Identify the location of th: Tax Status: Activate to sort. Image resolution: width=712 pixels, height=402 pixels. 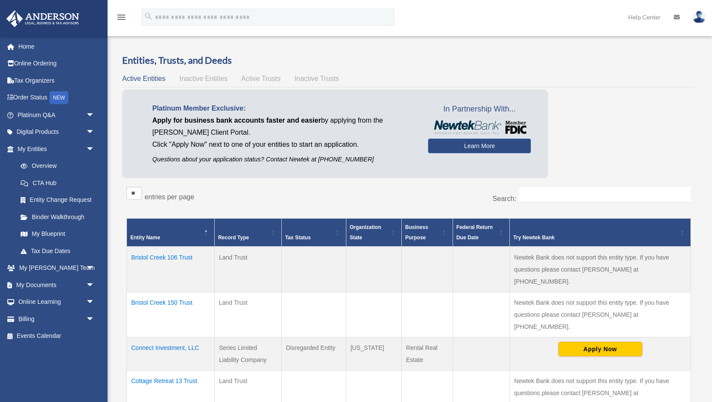
(314, 233).